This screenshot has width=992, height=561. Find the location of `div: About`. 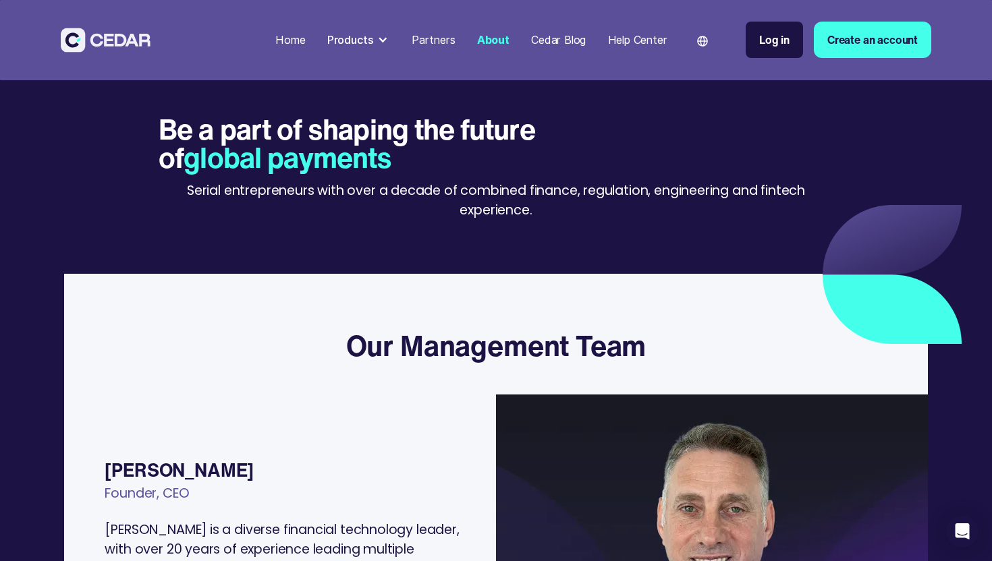

div: About is located at coordinates (493, 40).